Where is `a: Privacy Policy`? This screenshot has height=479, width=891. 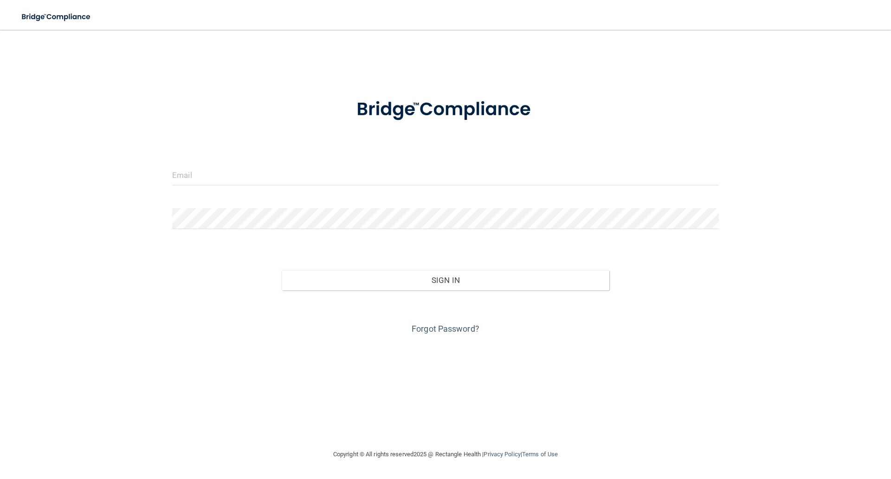 a: Privacy Policy is located at coordinates (502, 454).